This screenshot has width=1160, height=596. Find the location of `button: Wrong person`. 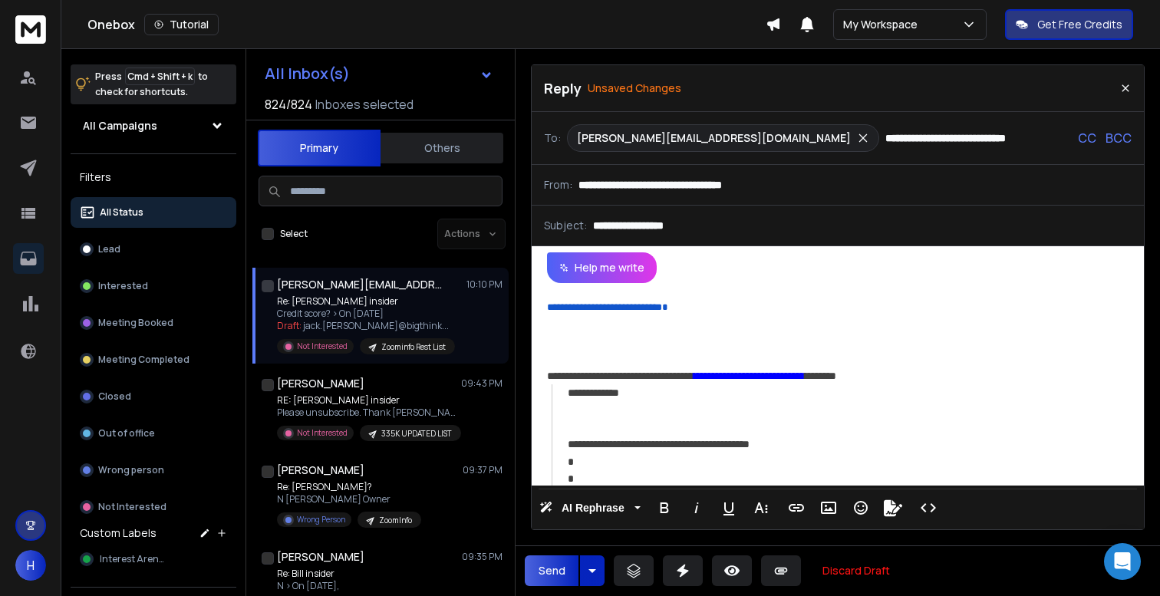

button: Wrong person is located at coordinates (153, 470).